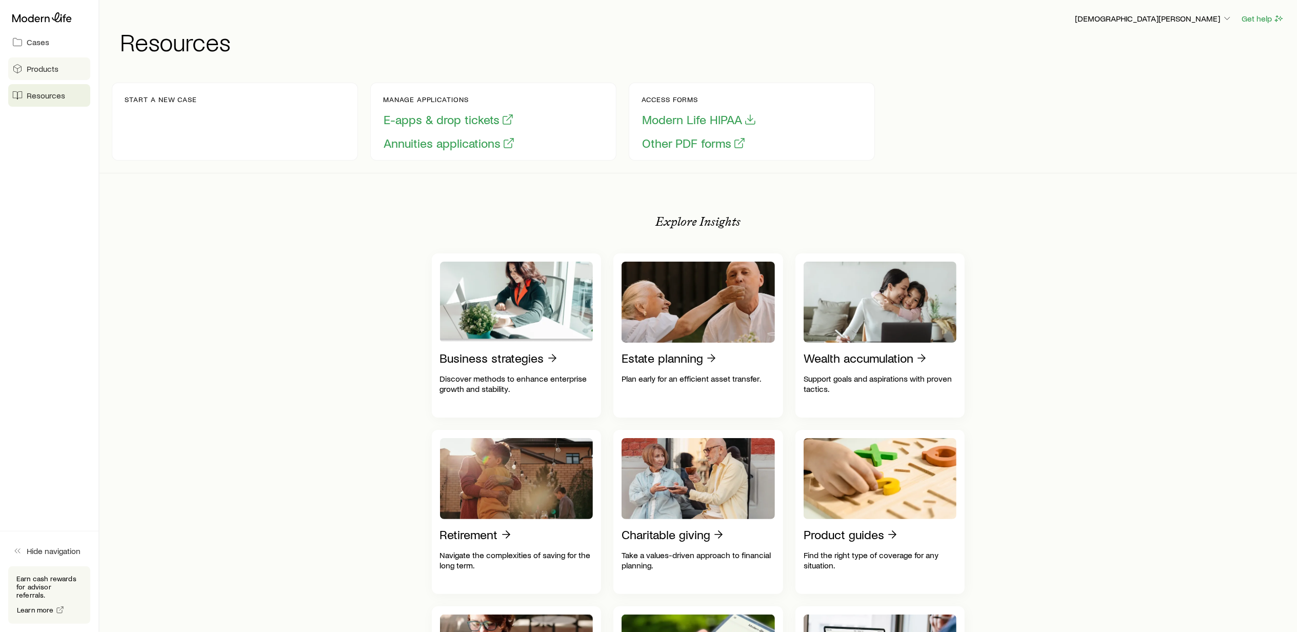 Image resolution: width=1297 pixels, height=632 pixels. I want to click on p: Explore Insights, so click(699, 222).